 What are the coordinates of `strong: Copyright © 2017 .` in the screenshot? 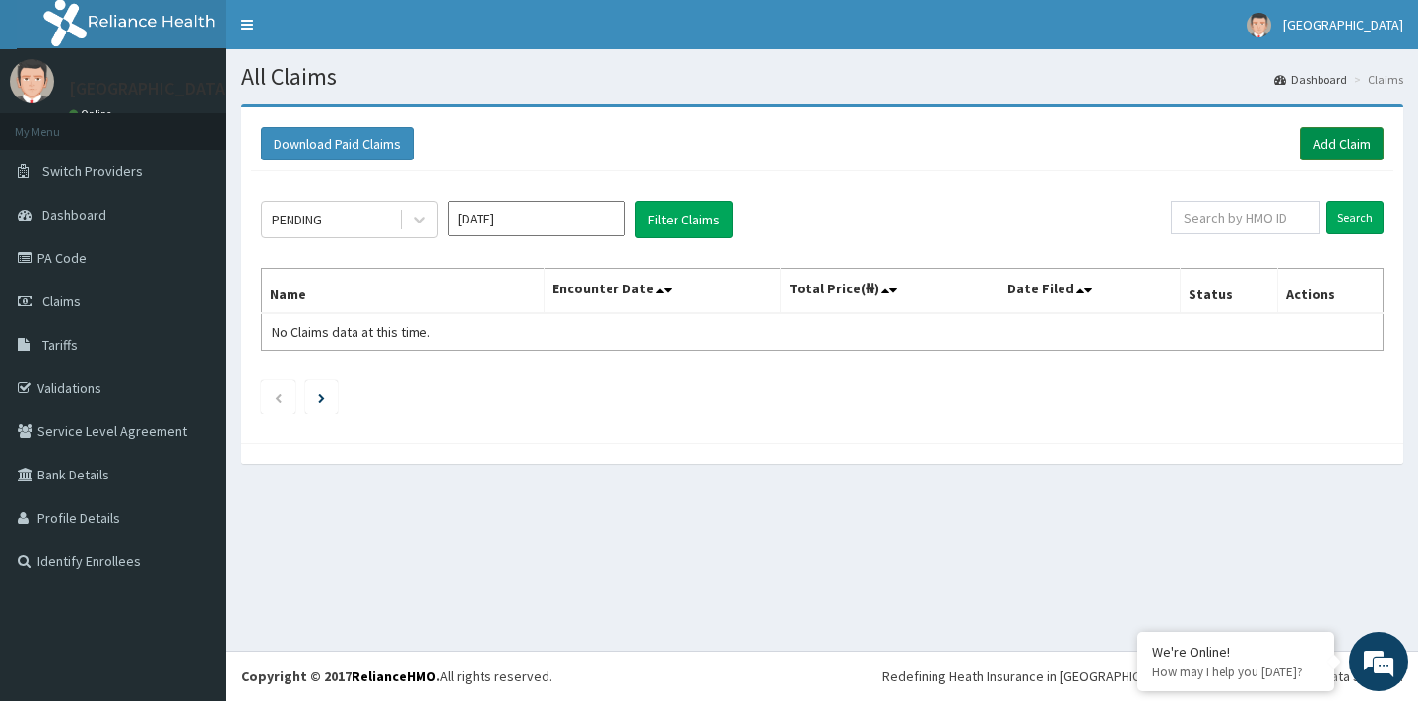 It's located at (341, 676).